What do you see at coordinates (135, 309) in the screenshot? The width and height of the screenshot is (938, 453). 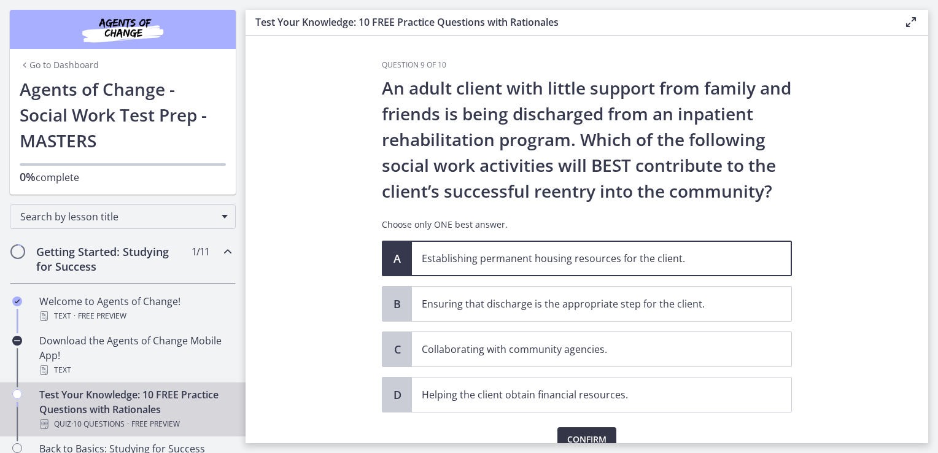 I see `div: Welcome to Agents of Change!` at bounding box center [135, 309].